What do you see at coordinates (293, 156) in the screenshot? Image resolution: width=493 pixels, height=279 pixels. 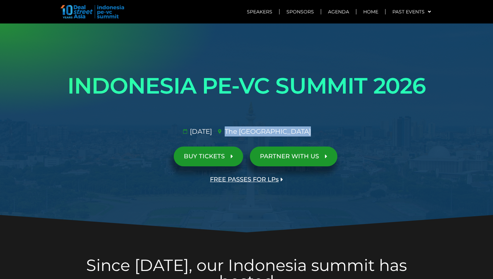 I see `a: PARTNER WITH US` at bounding box center [293, 156].